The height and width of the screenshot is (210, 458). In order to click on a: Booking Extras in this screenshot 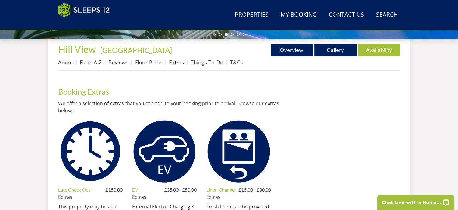, I will do `click(84, 91)`.